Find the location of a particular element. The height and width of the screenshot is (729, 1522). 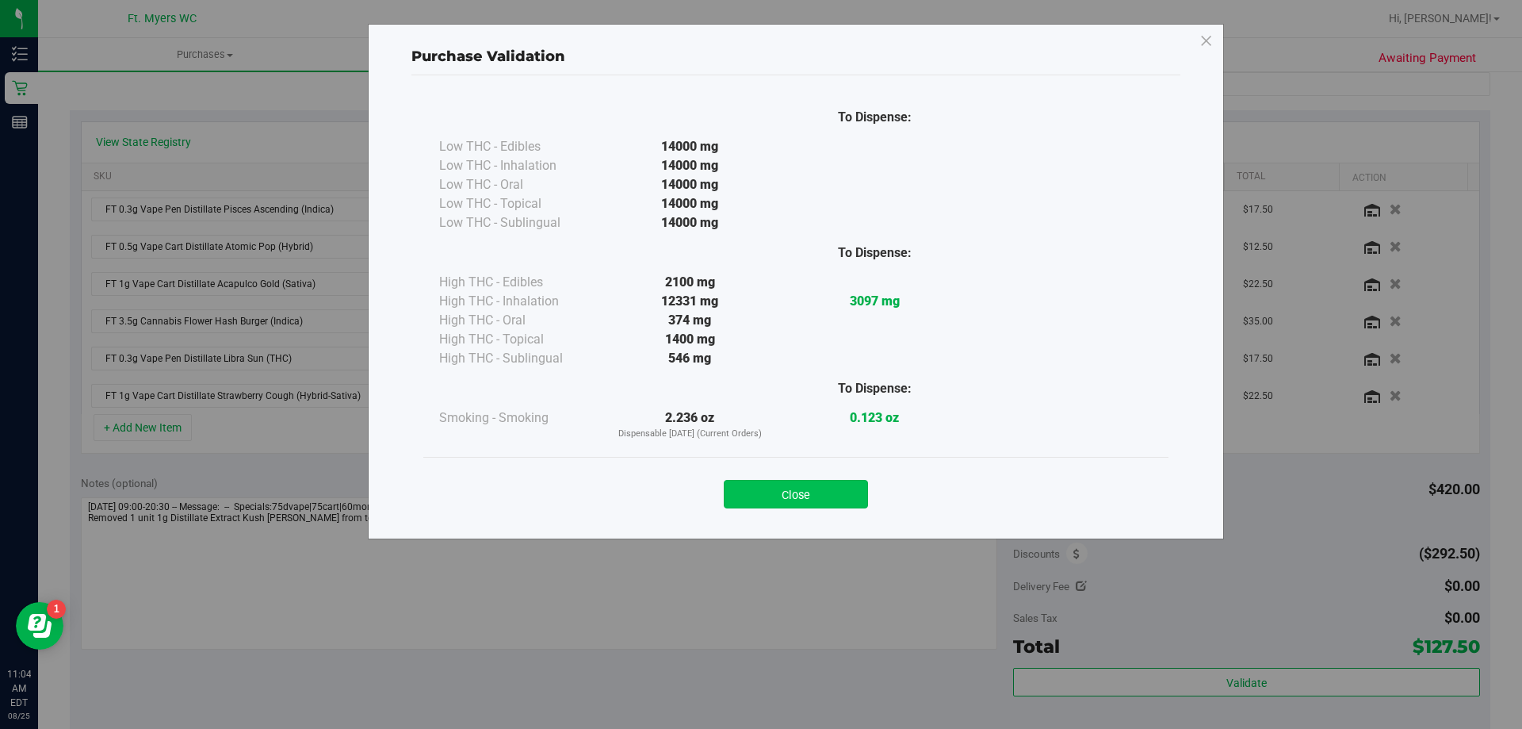

div: 2.236 oz is located at coordinates (690, 424).